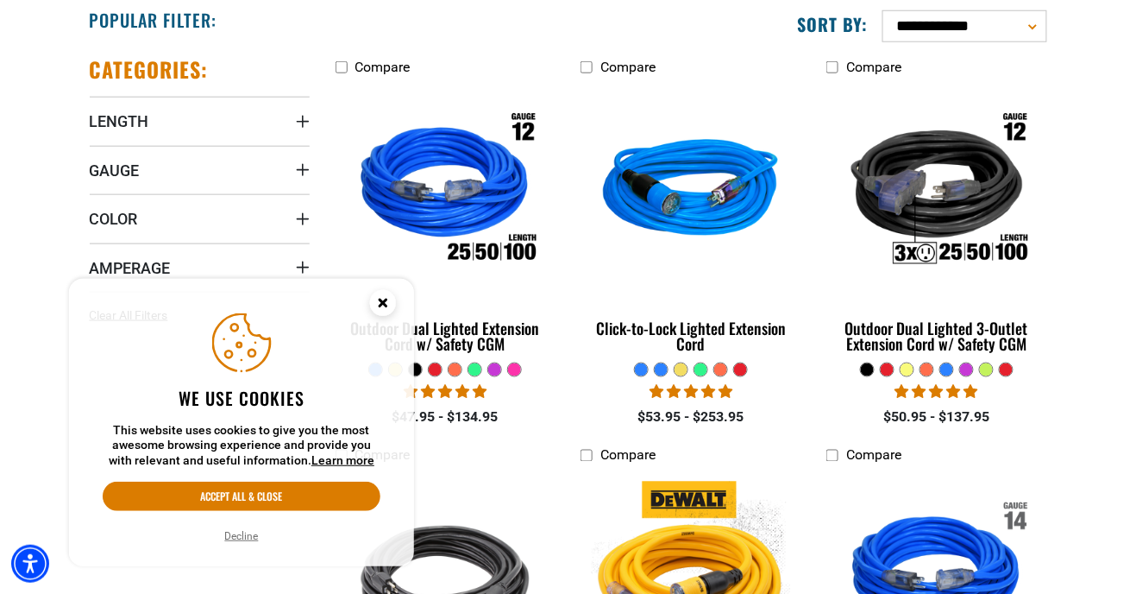 The width and height of the screenshot is (1136, 594). What do you see at coordinates (199, 121) in the screenshot?
I see `summary: Length` at bounding box center [199, 121].